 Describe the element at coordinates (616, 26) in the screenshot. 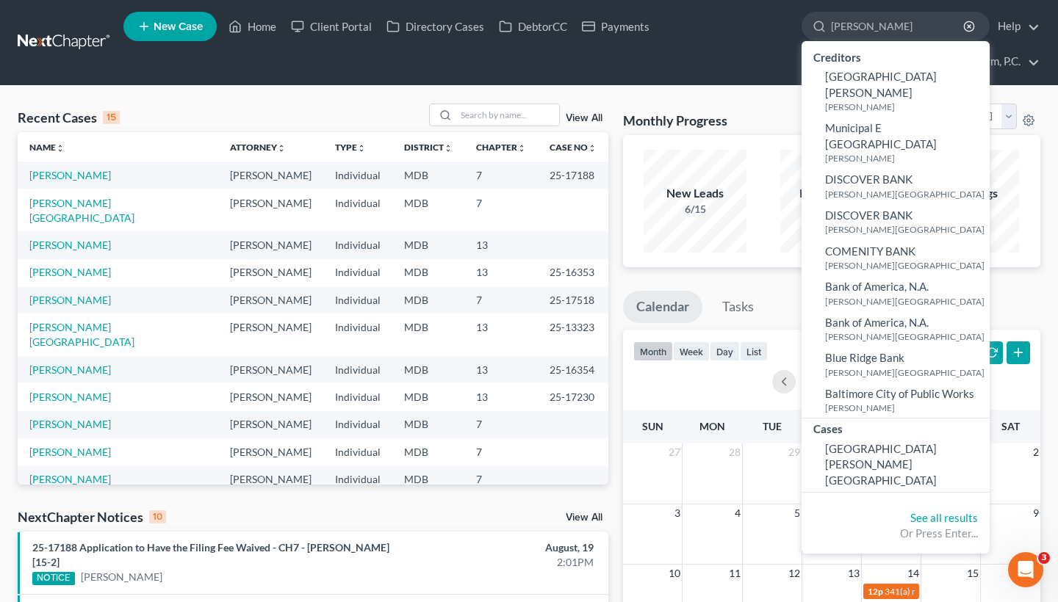

I see `a: Payments` at that location.